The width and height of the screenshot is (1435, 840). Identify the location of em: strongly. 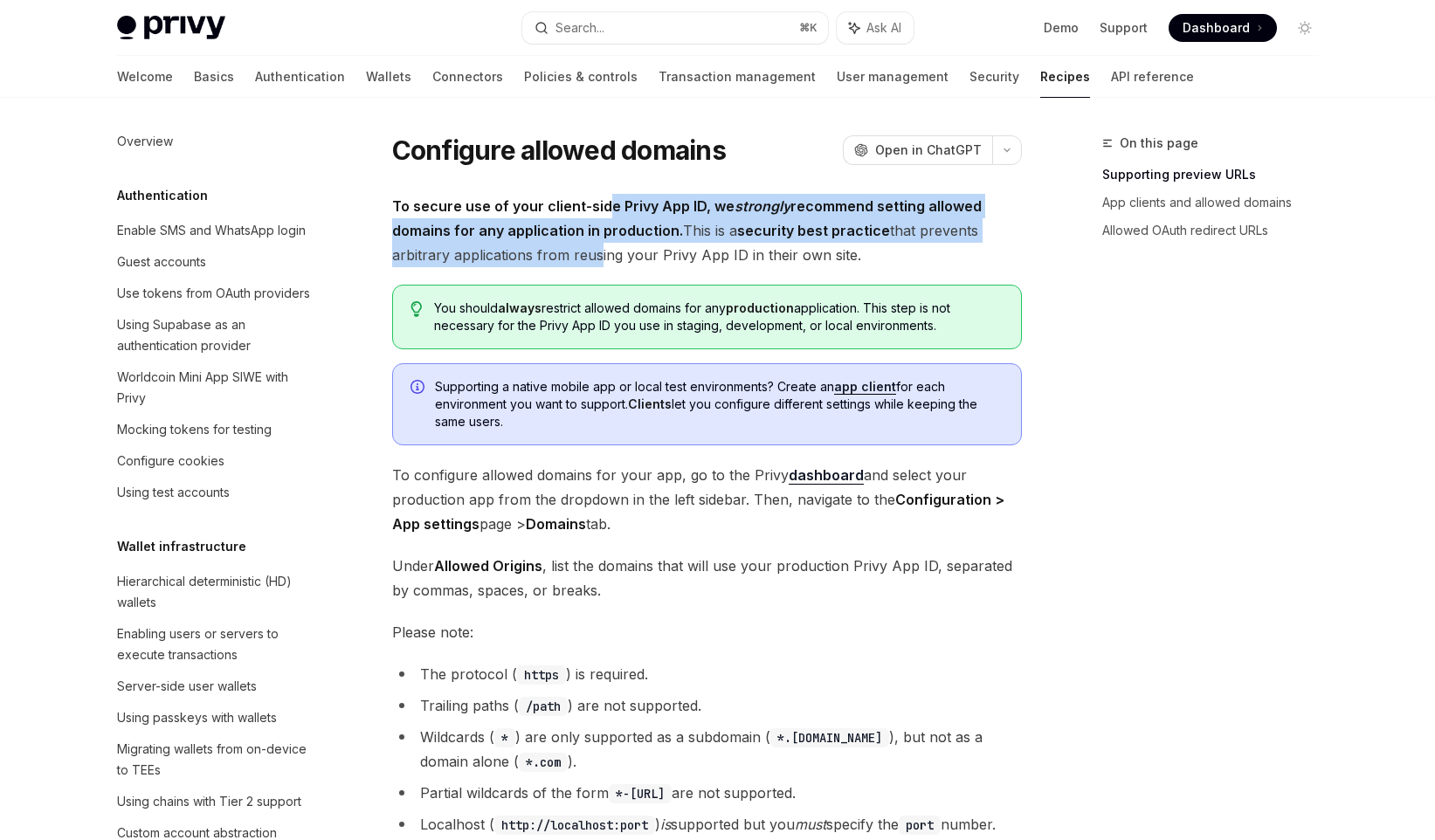
(762, 206).